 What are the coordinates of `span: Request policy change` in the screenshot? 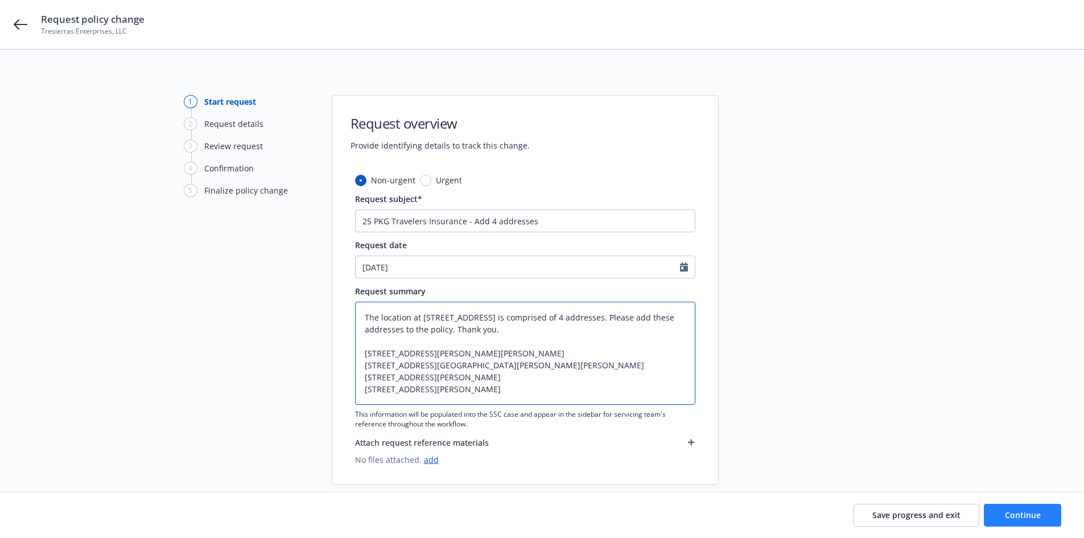 It's located at (93, 19).